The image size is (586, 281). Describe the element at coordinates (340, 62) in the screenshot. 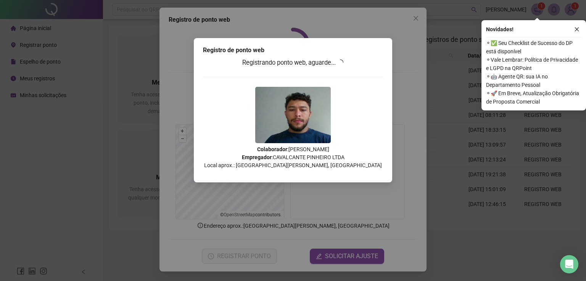

I see `span: loading` at that location.